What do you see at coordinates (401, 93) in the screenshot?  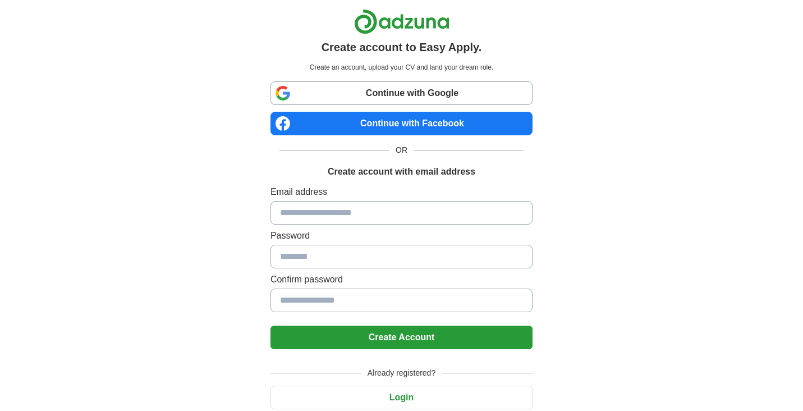 I see `a: Continue with Google` at bounding box center [401, 93].